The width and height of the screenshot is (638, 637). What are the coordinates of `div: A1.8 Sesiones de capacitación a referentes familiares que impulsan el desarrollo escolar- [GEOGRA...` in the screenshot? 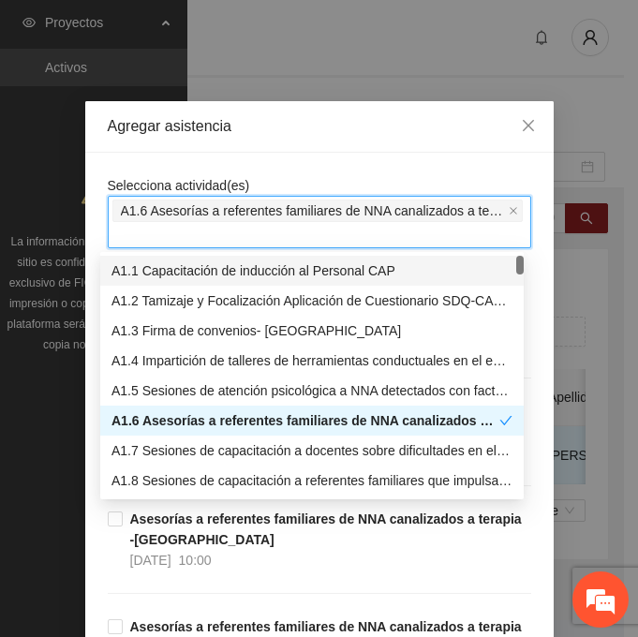 It's located at (312, 480).